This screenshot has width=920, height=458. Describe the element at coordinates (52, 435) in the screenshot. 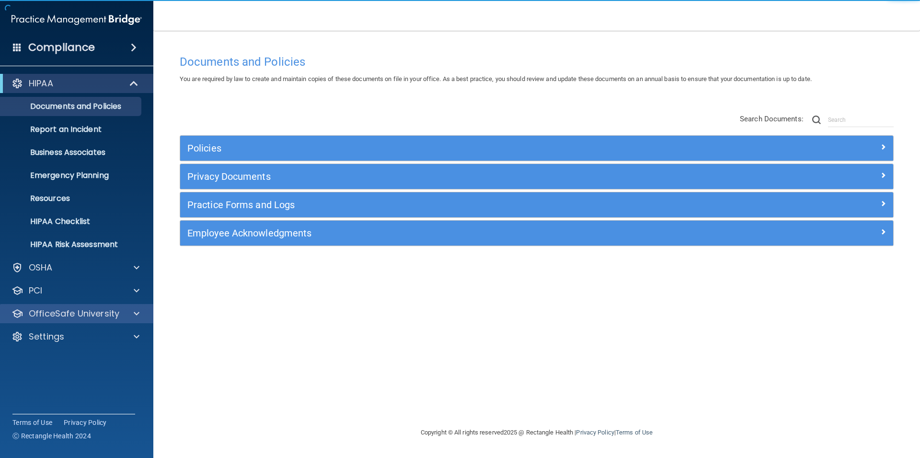

I see `span: Ⓒ Rectangle Health 2024` at that location.